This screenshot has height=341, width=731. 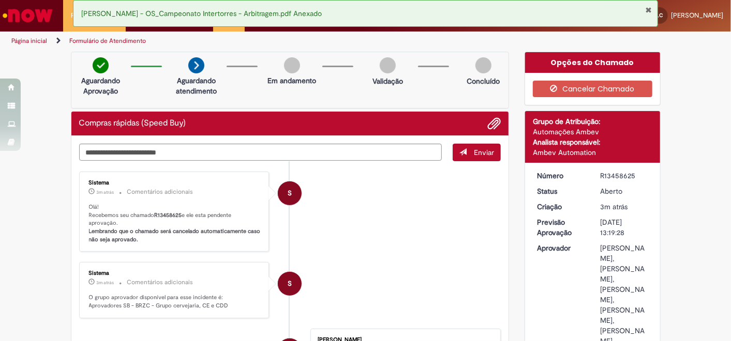 What do you see at coordinates (175, 302) in the screenshot?
I see `p: O grupo aprovador disponível para esse incidente é: Aprovadores SB - BRZC - Grupo cervejaria, CE ...` at bounding box center [175, 302].